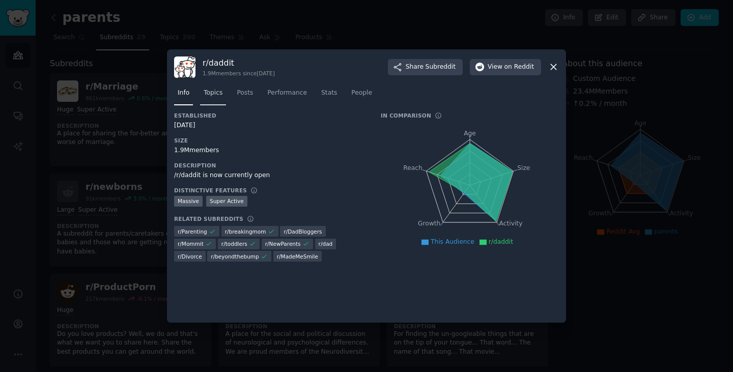 This screenshot has width=733, height=372. Describe the element at coordinates (361, 93) in the screenshot. I see `span: People` at that location.